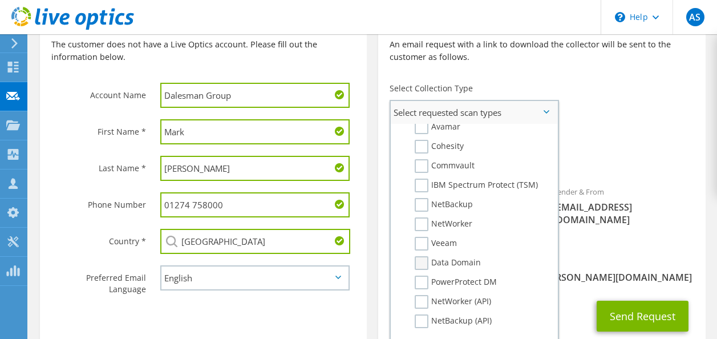 The image size is (717, 339). I want to click on label: Preferred Email Language, so click(99, 280).